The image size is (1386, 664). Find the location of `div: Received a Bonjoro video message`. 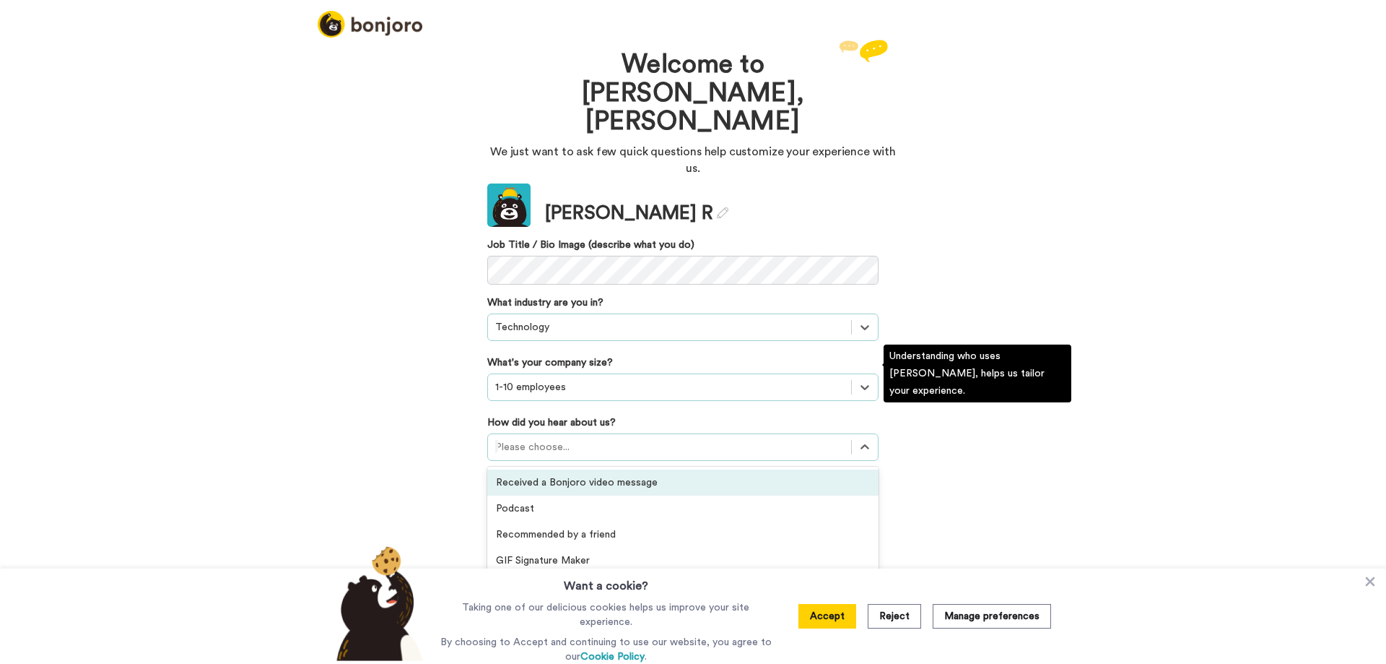

div: Received a Bonjoro video message is located at coordinates (683, 482).